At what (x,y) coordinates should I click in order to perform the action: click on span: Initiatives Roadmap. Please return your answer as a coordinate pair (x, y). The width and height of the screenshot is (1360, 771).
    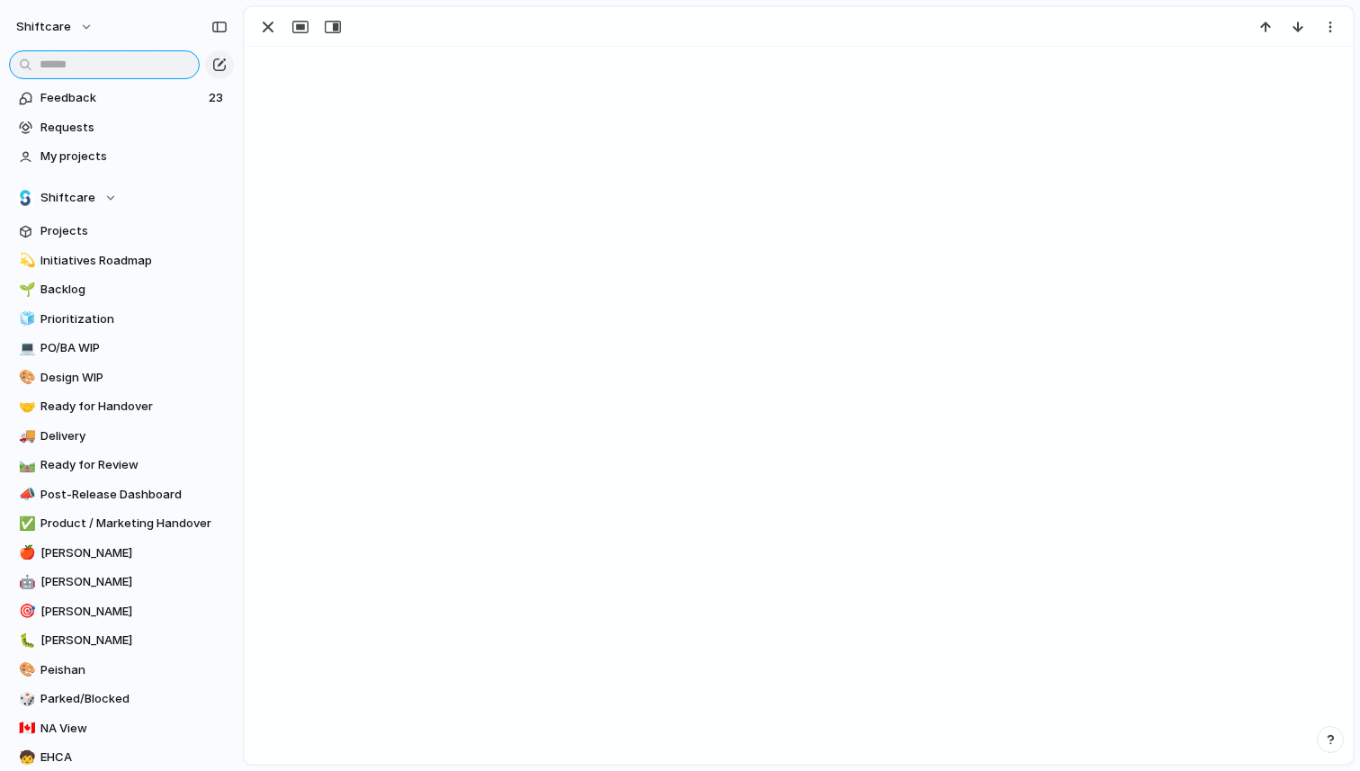
    Looking at the image, I should click on (134, 261).